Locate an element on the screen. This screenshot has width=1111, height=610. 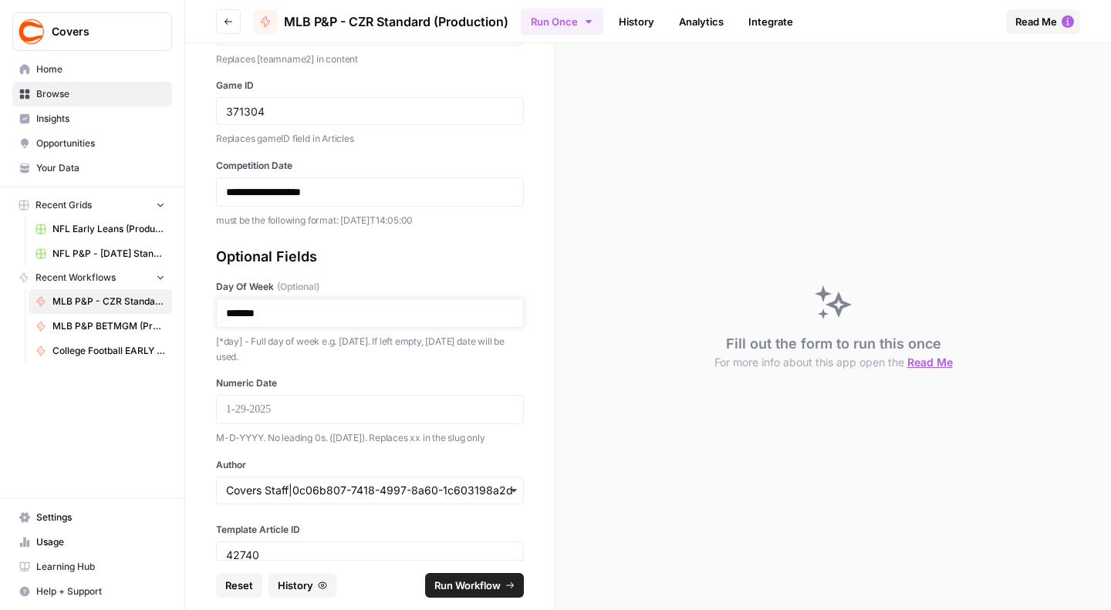
button: Run Once is located at coordinates (562, 22).